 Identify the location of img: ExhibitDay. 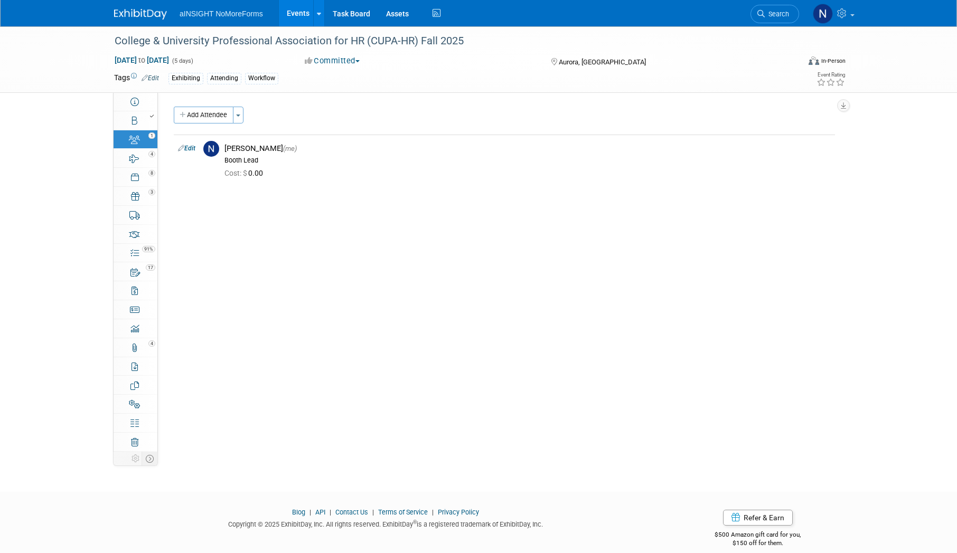
(140, 14).